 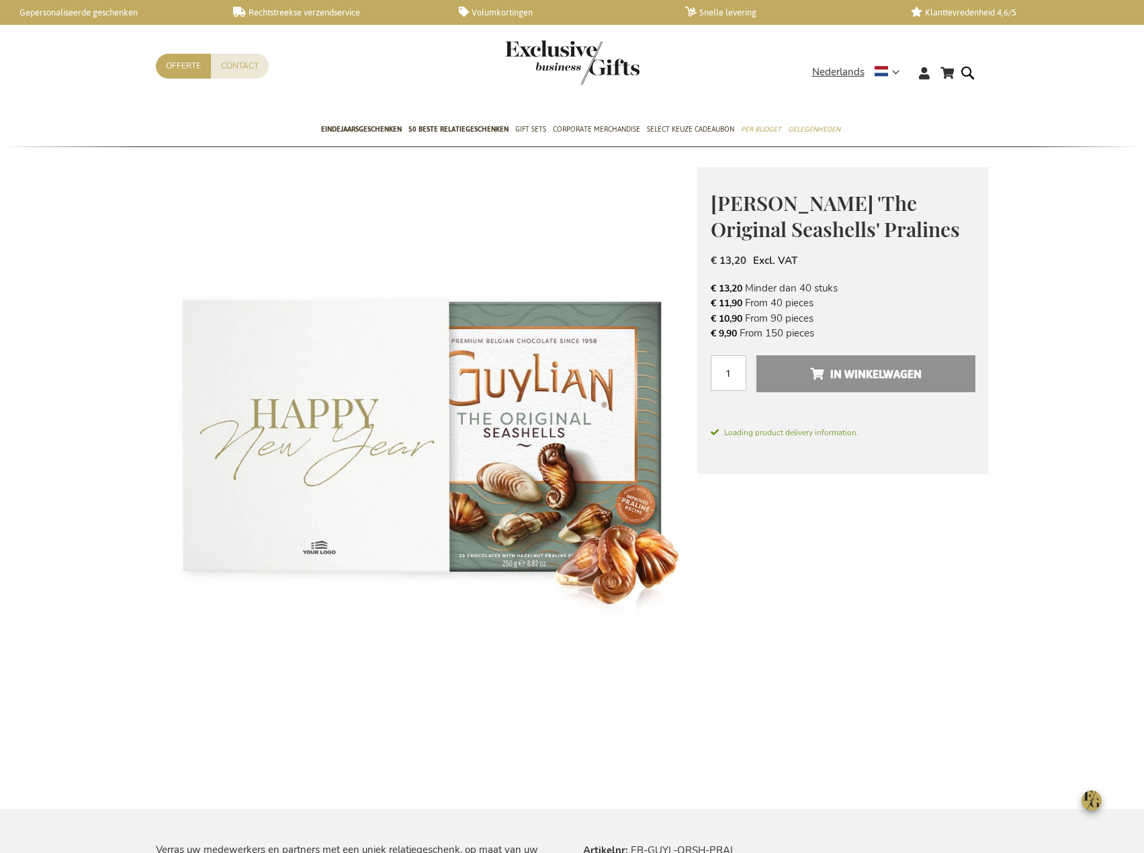 What do you see at coordinates (726, 303) in the screenshot?
I see `span: € 11,90` at bounding box center [726, 303].